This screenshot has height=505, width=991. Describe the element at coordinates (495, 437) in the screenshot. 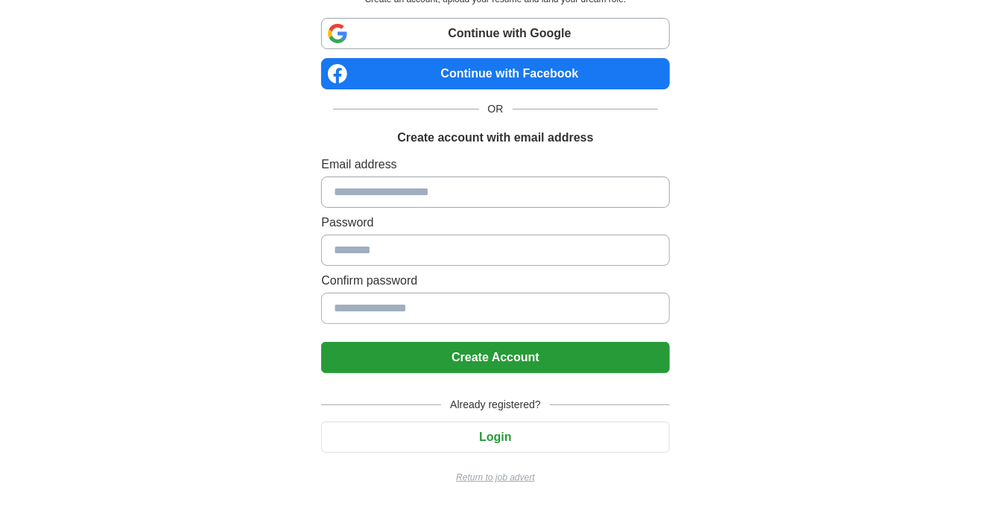

I see `button: Login` at that location.